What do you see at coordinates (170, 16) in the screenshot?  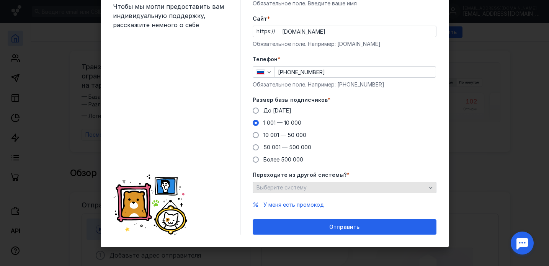 I see `span: Чтобы мы могли предоставить вам индивидуальную поддержку, расскажите немного о себе` at bounding box center [170, 16].